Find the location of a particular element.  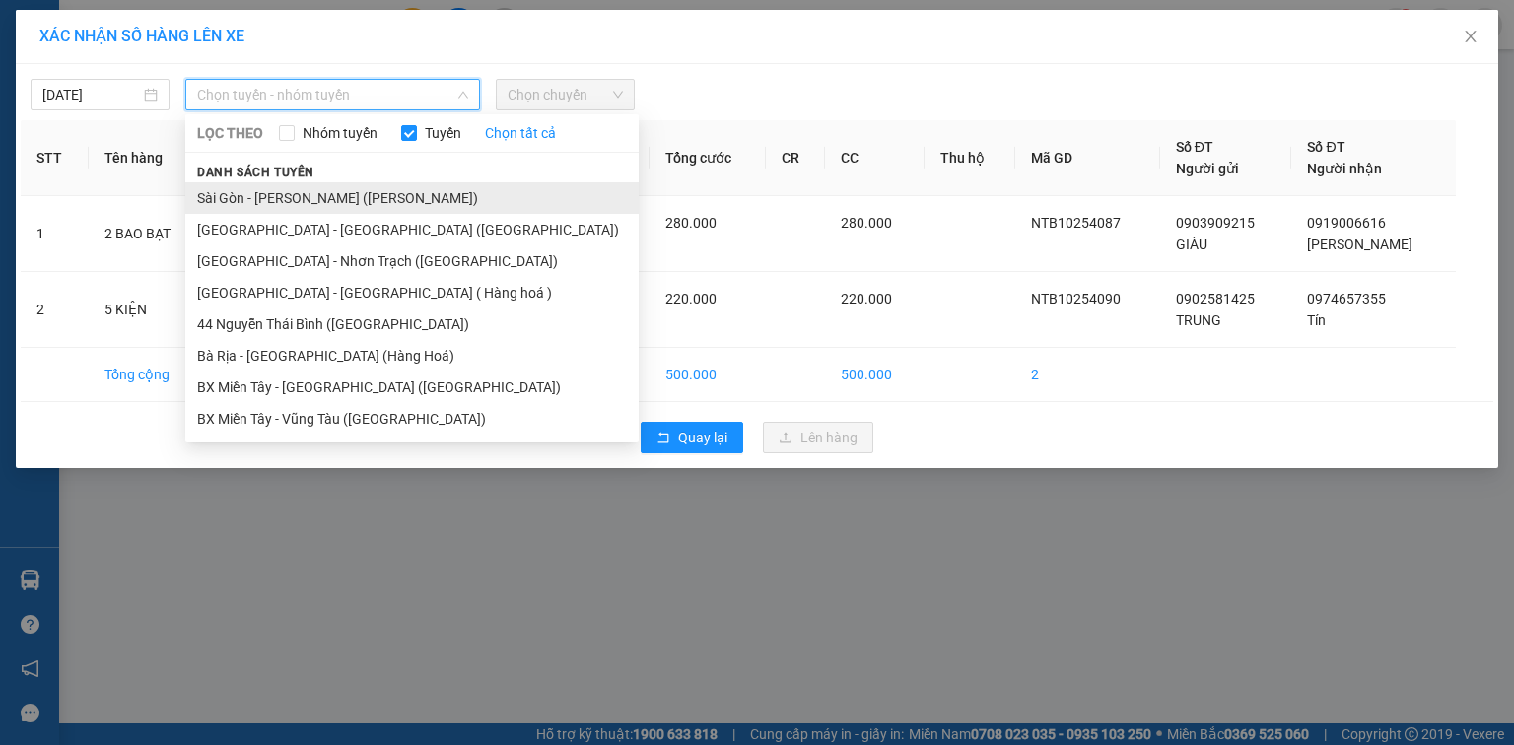

span: Tín is located at coordinates (1316, 320).